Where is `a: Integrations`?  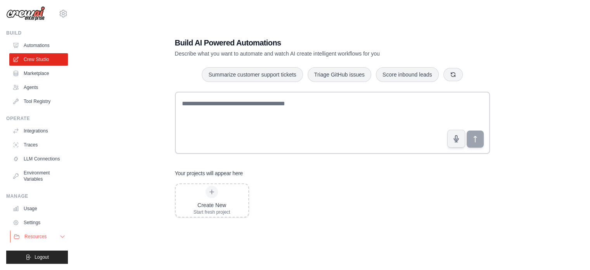
a: Integrations is located at coordinates (38, 131).